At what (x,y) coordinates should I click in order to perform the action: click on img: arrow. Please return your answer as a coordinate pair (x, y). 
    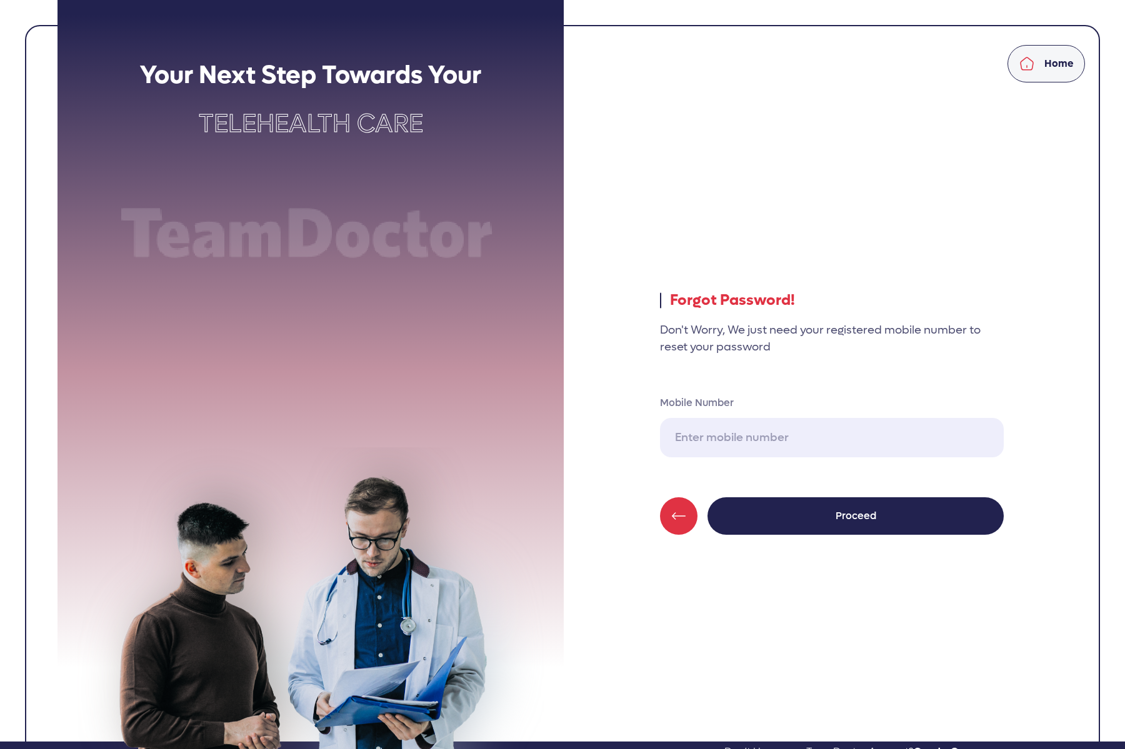
    Looking at the image, I should click on (679, 516).